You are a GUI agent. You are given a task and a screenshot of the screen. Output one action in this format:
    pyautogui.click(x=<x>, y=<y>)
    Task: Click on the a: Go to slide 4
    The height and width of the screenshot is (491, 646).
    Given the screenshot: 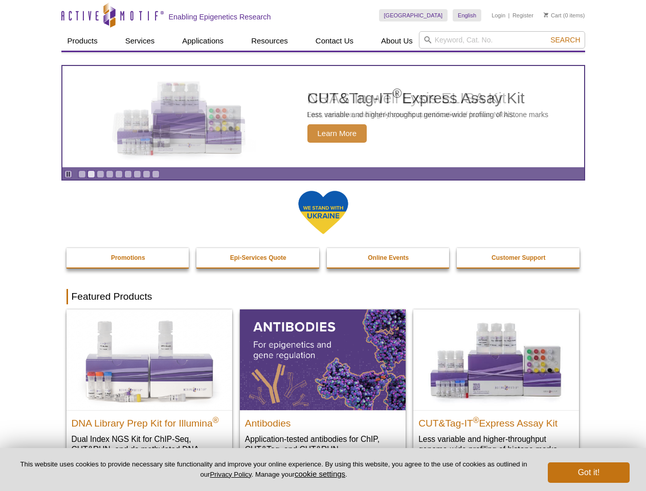 What is the action you would take?
    pyautogui.click(x=109, y=174)
    